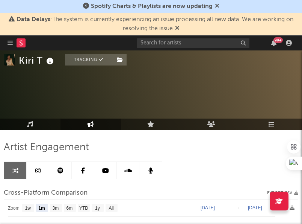 This screenshot has width=302, height=224. Describe the element at coordinates (46, 147) in the screenshot. I see `span: Artist Engagement` at that location.